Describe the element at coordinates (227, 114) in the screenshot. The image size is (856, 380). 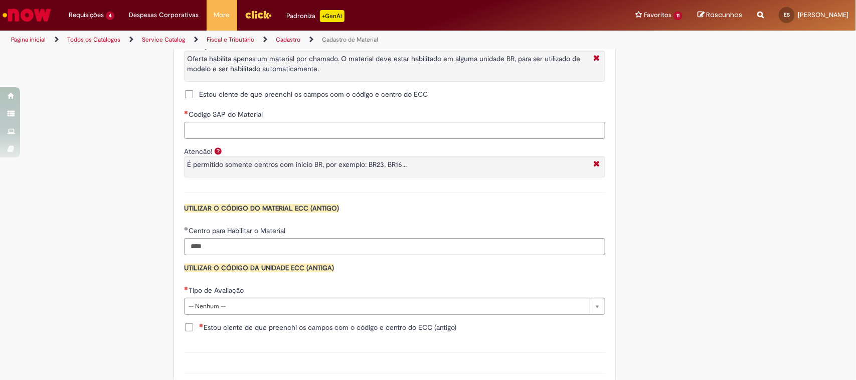
I see `span: Codigo SAP do Material` at that location.